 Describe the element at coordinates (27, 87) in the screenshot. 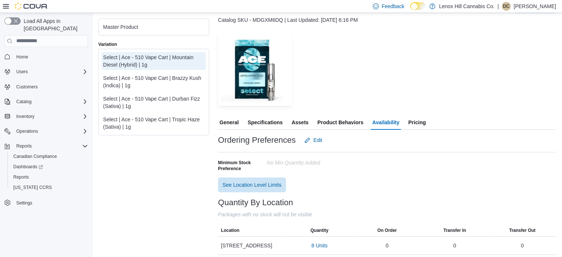

I see `a: Customers` at that location.